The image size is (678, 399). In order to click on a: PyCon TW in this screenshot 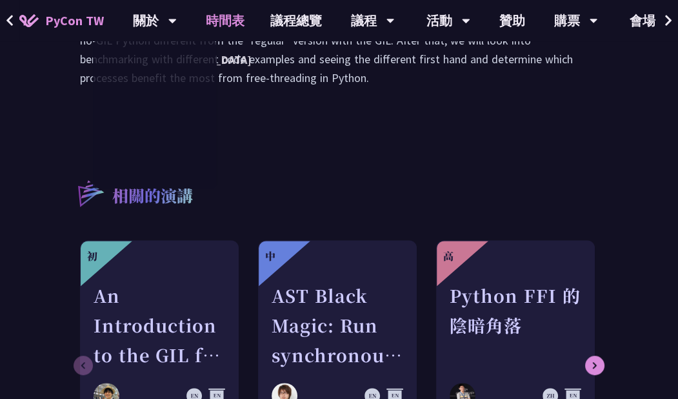, I will do `click(61, 21)`.